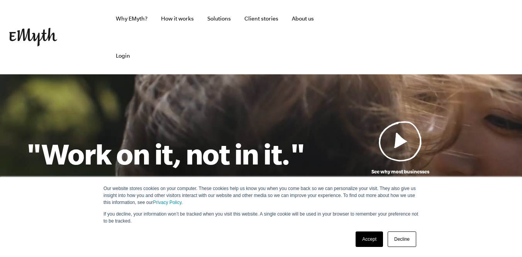  What do you see at coordinates (261, 195) in the screenshot?
I see `p: Our website stores cookies on your computer. These cookies help us know you when you come back so...` at bounding box center [261, 195].